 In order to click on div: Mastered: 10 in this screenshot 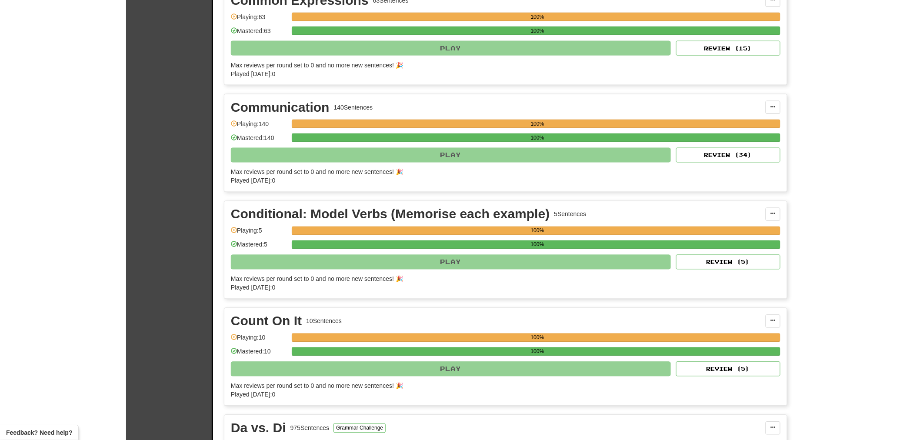, I will do `click(259, 354)`.